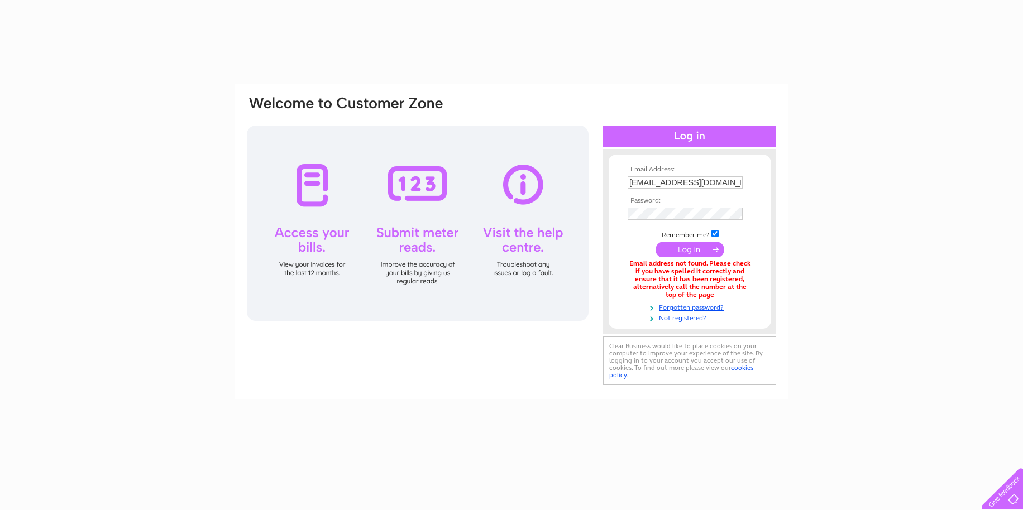 The width and height of the screenshot is (1023, 510). Describe the element at coordinates (689, 201) in the screenshot. I see `th: Password:` at that location.